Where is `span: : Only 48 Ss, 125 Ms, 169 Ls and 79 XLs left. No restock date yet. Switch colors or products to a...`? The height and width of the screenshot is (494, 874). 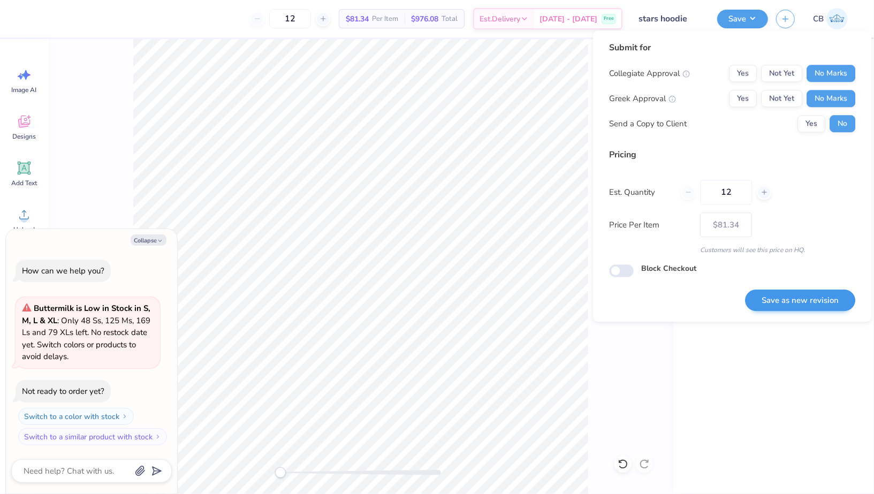 span: : Only 48 Ss, 125 Ms, 169 Ls and 79 XLs left. No restock date yet. Switch colors or products to a... is located at coordinates (86, 333).